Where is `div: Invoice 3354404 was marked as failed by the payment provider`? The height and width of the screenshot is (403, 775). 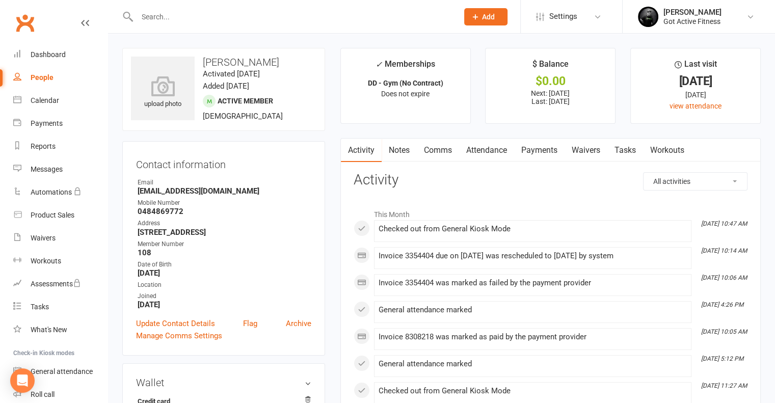
div: Invoice 3354404 was marked as failed by the payment provider is located at coordinates (532, 283).